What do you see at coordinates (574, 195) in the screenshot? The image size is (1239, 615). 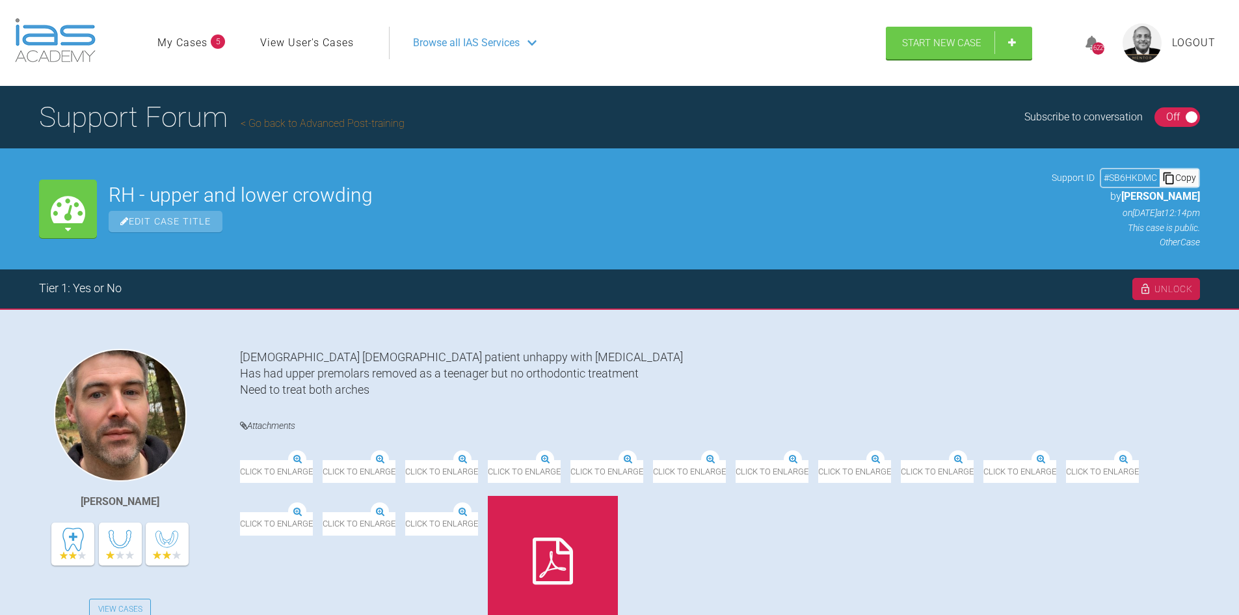 I see `h2: RH - upper and lower crowding` at bounding box center [574, 195].